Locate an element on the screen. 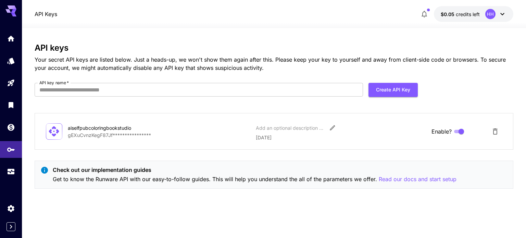  p: Your secret API keys are listed below. Just a heads-up, we won't show them again after this. Plea... is located at coordinates (274, 64).